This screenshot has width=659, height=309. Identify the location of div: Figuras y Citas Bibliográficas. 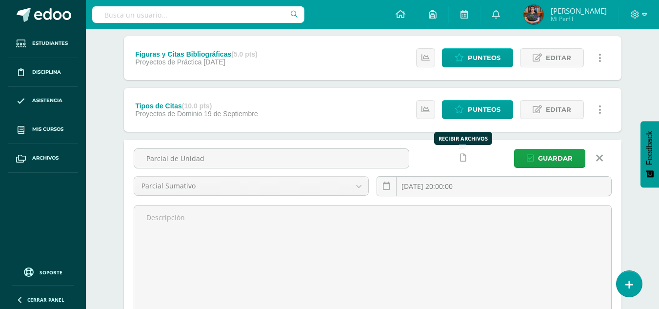
(196, 54).